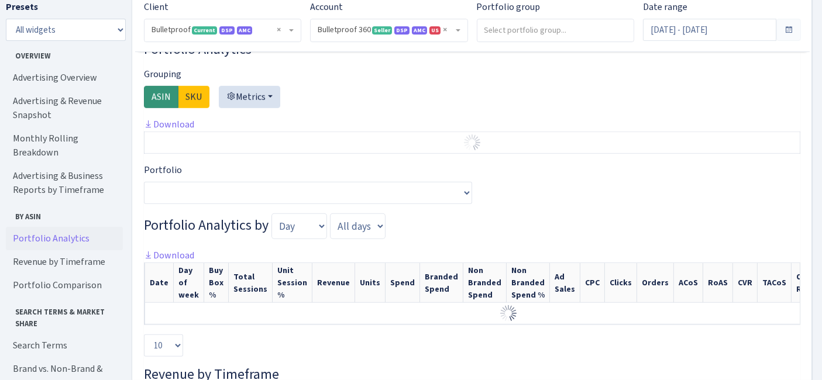  I want to click on th: Orders, so click(655, 283).